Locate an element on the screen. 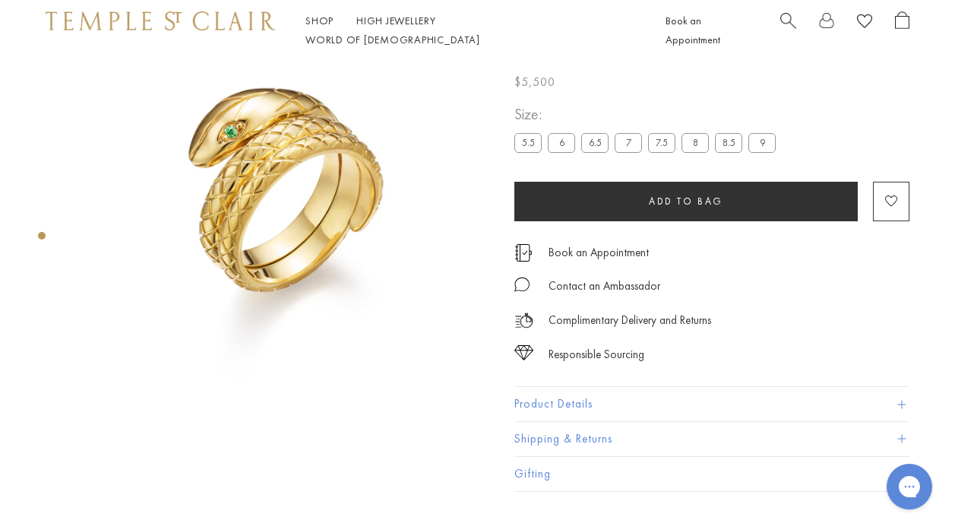 Image resolution: width=955 pixels, height=530 pixels. button: Gifting is located at coordinates (712, 474).